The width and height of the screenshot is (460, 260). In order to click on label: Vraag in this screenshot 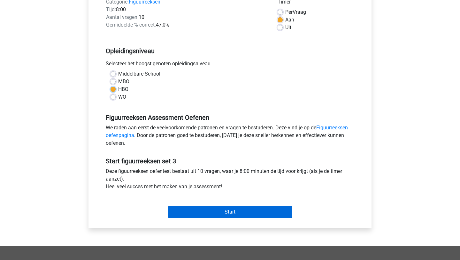, I will do `click(296, 12)`.